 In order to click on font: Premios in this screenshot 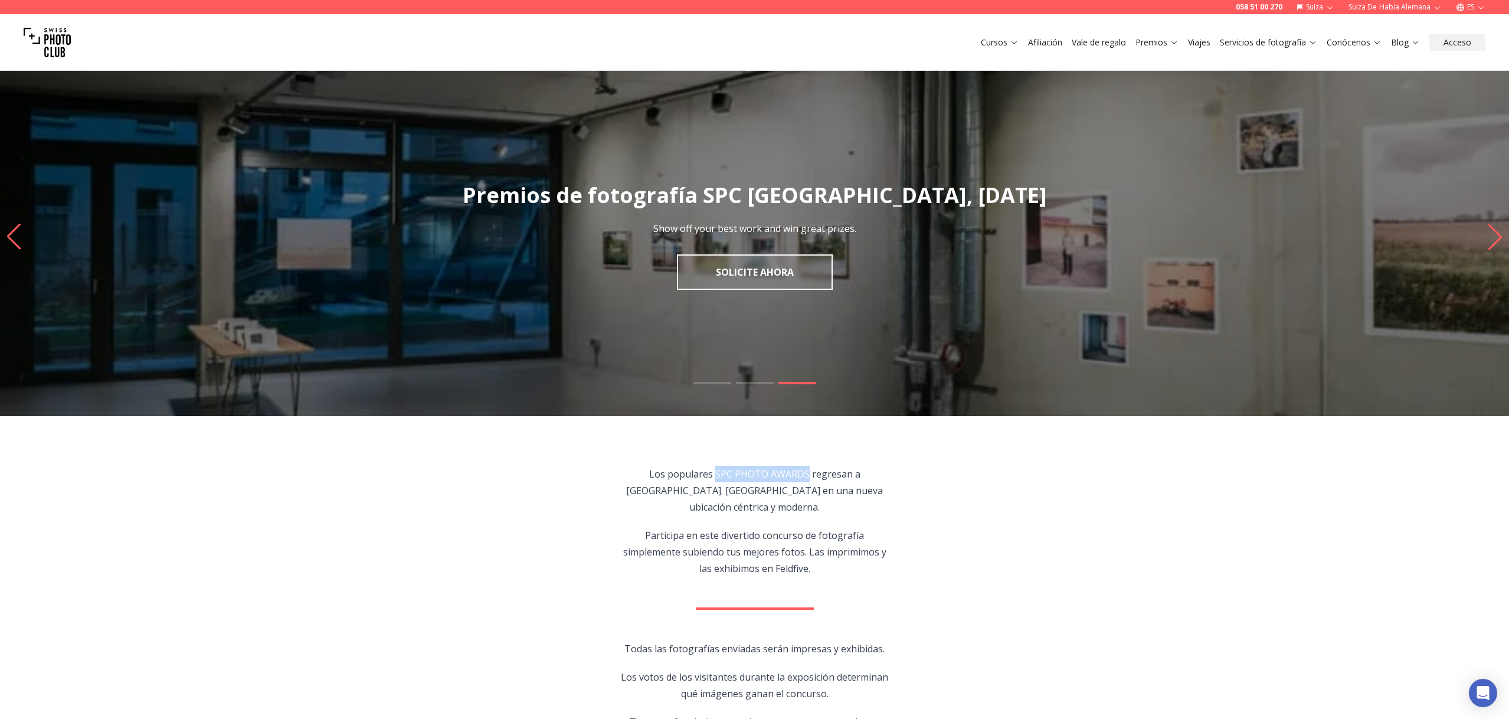, I will do `click(1151, 42)`.